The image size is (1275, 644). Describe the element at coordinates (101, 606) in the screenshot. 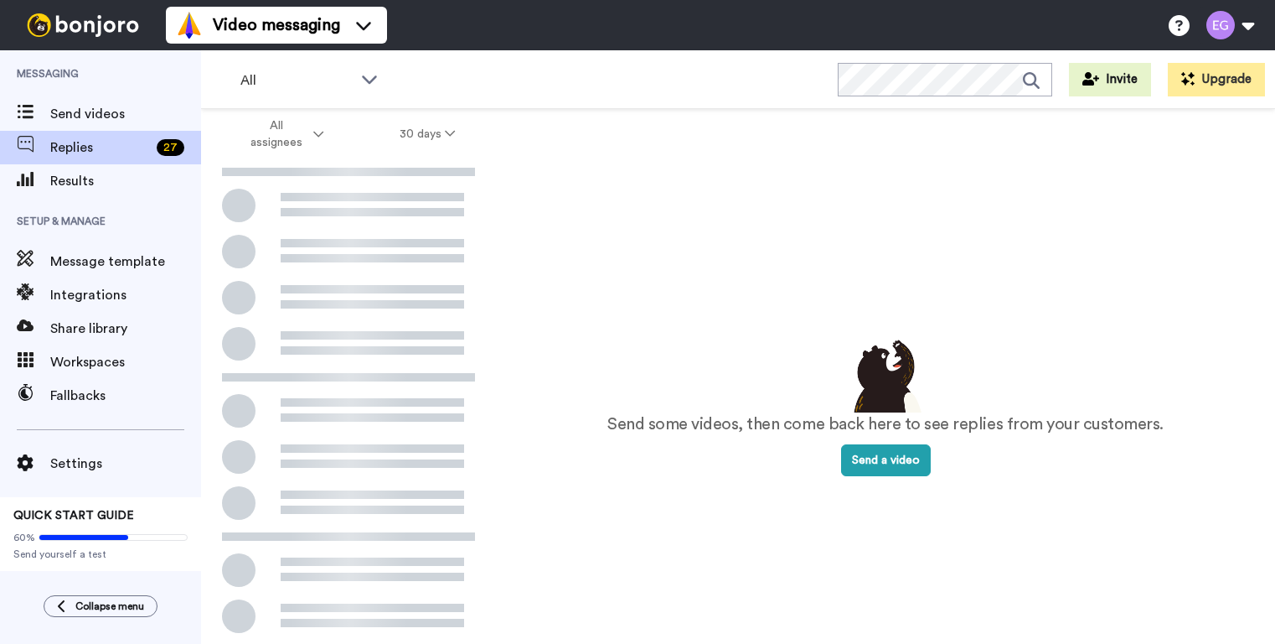

I see `button: Collapse menu` at that location.